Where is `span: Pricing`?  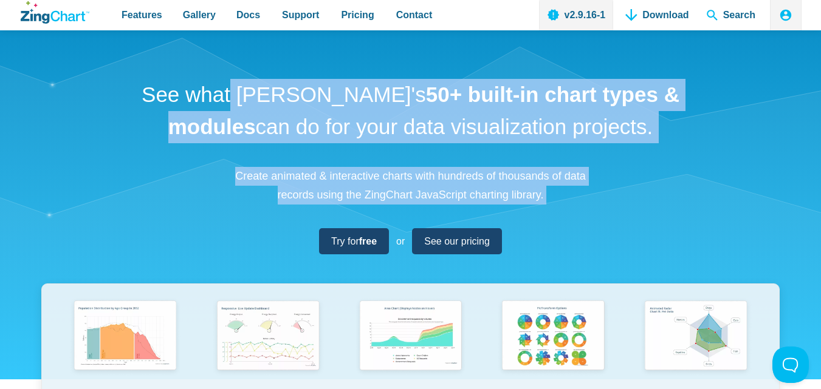 span: Pricing is located at coordinates (357, 15).